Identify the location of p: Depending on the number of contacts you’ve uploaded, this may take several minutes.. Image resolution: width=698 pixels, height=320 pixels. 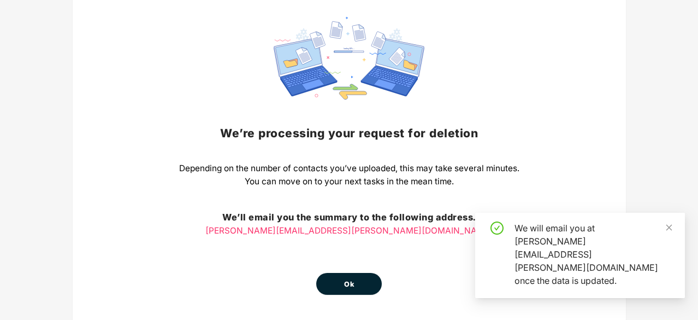
(349, 168).